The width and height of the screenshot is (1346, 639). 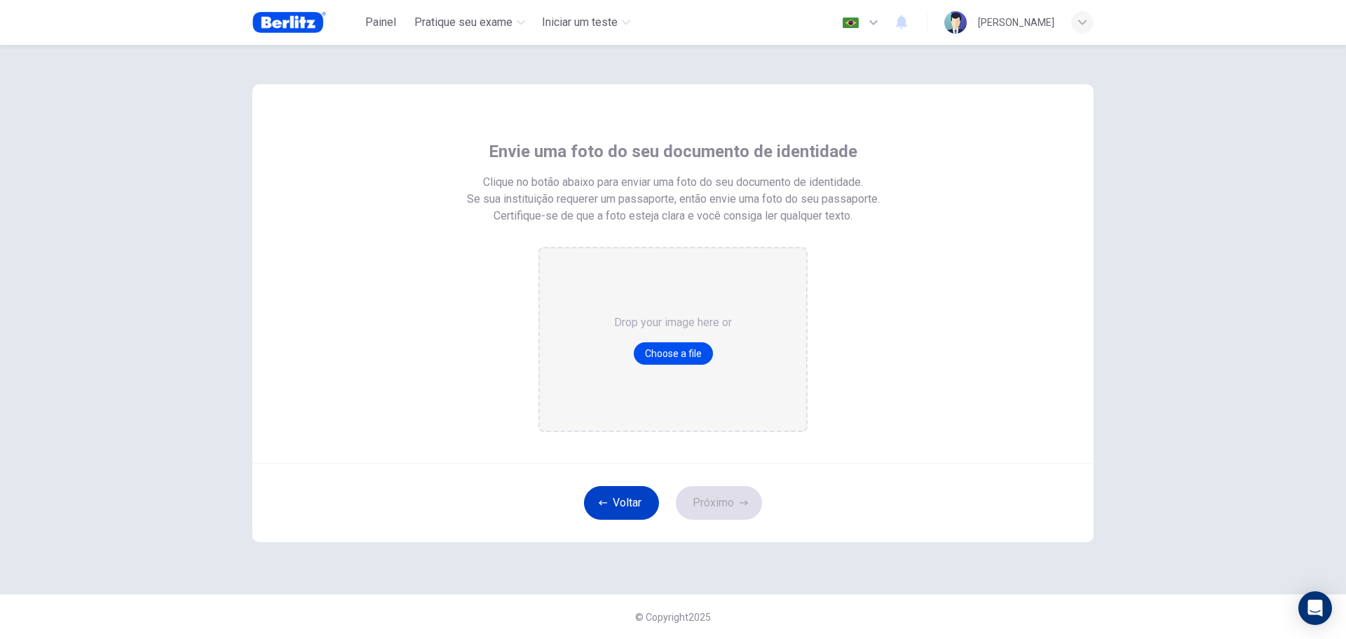 What do you see at coordinates (673, 216) in the screenshot?
I see `span: Certifique-se de que a foto esteja clara e você consiga ler qualquer texto.` at bounding box center [673, 216].